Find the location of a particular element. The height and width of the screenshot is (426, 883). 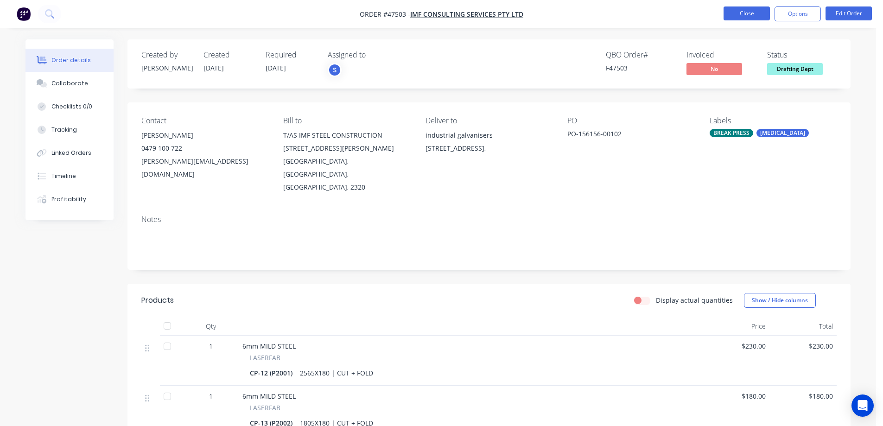

div: Open Intercom Messenger is located at coordinates (863, 406).